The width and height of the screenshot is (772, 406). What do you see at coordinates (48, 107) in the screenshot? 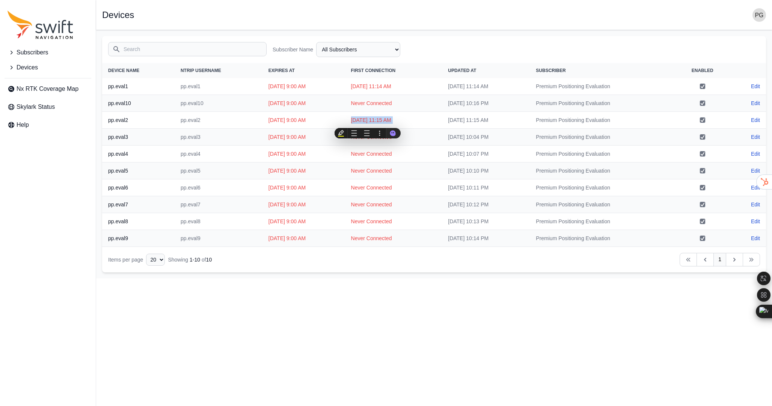
I see `a: Skylark Status` at bounding box center [48, 107].